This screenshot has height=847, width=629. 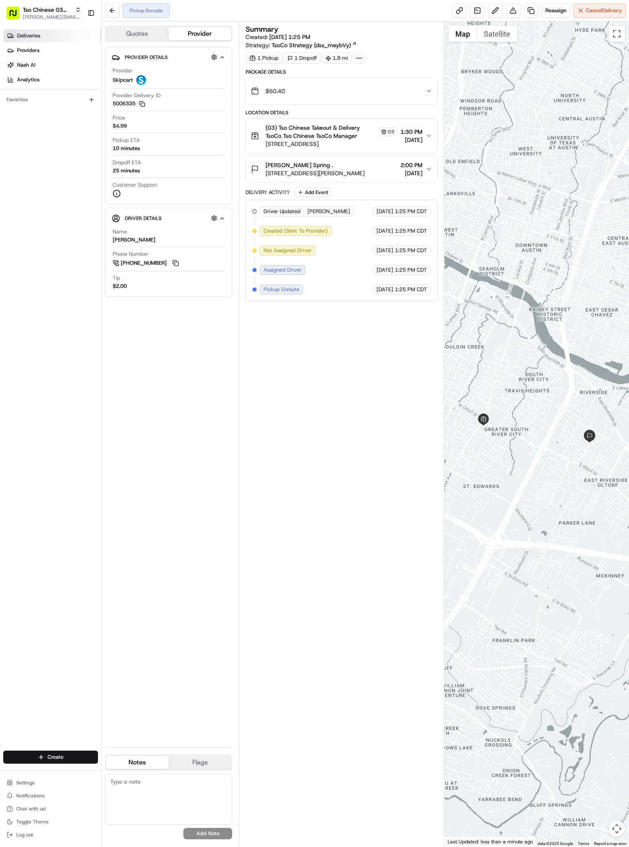 I want to click on img: 8571987876998_91fb9ceb93ad5c398215_72.jpg, so click(x=24, y=85).